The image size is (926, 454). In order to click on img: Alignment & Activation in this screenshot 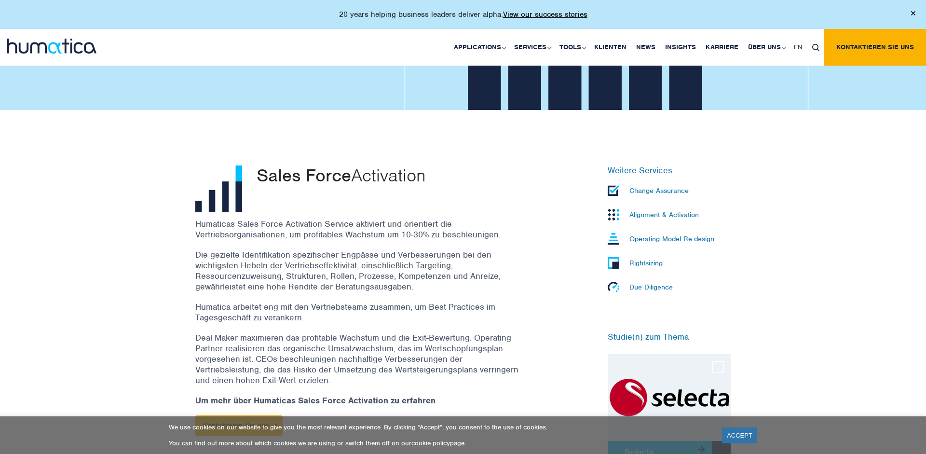, I will do `click(614, 214)`.